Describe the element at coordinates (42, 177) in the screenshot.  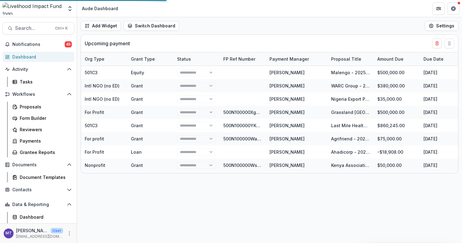
I see `a: Document Templates` at that location.